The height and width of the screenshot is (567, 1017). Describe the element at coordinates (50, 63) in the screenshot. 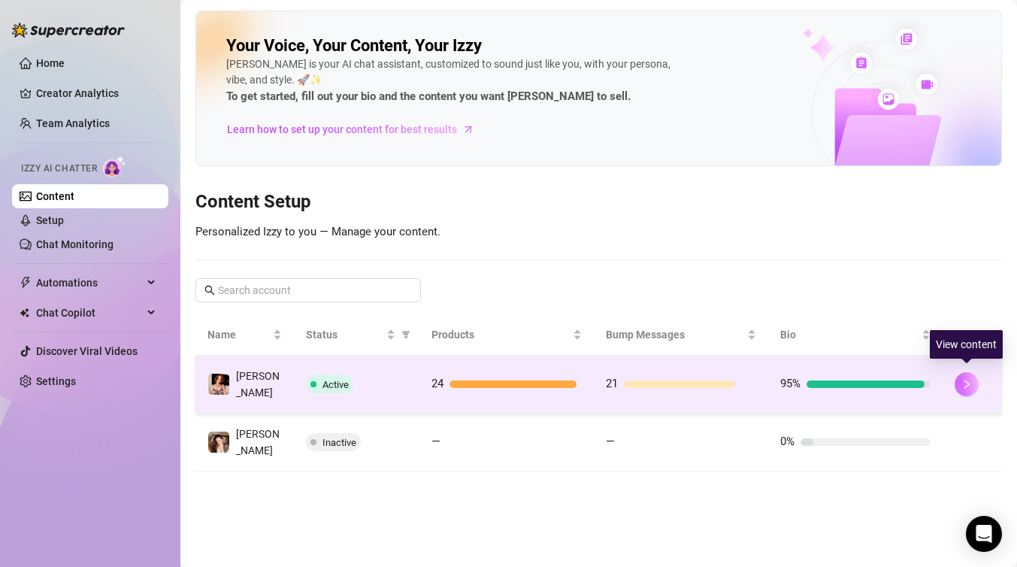

I see `a: Home` at that location.